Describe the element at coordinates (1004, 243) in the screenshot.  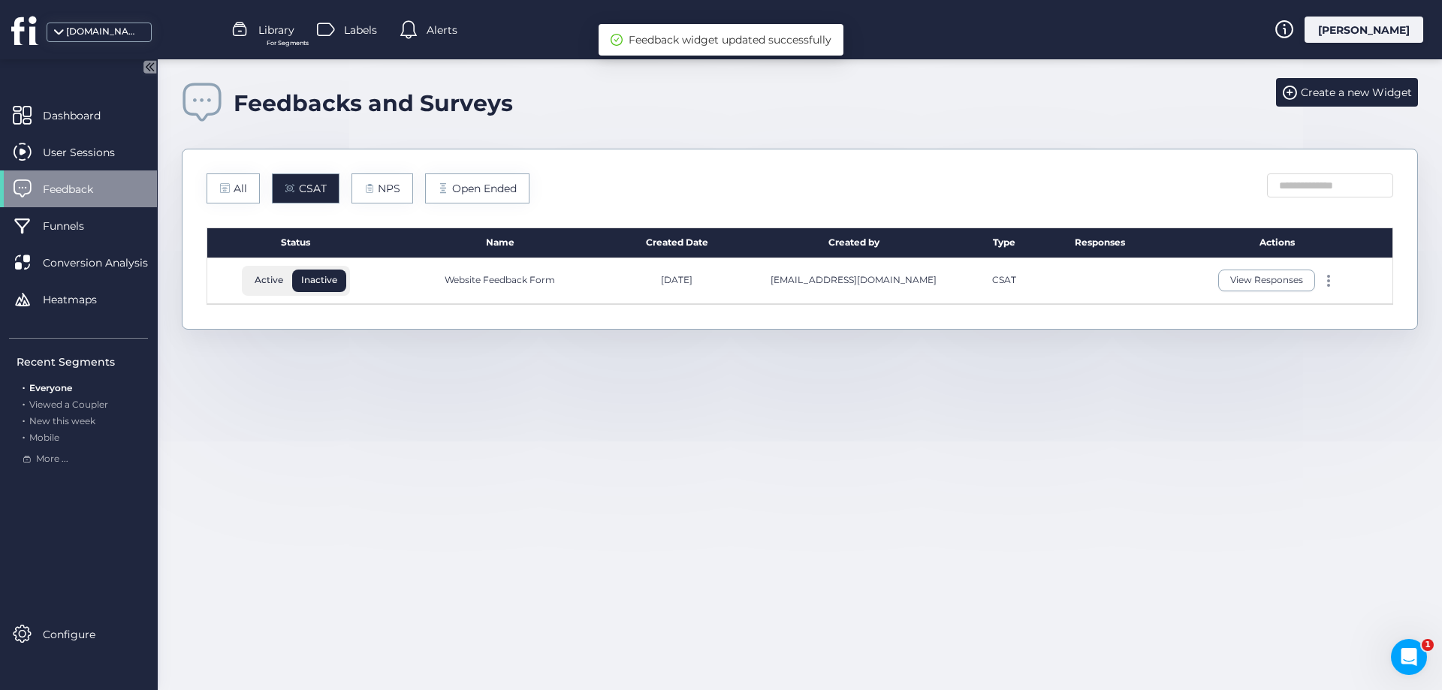
I see `div: Type` at that location.